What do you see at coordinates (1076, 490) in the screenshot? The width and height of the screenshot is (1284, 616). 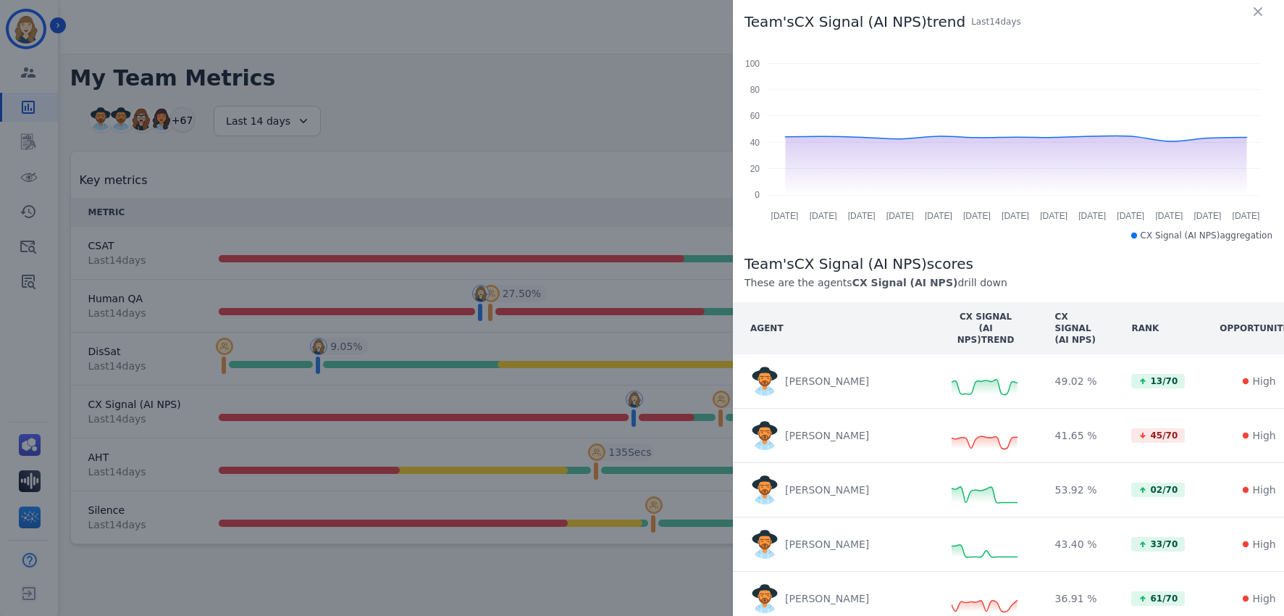 I see `p: 53.92 %` at bounding box center [1076, 490].